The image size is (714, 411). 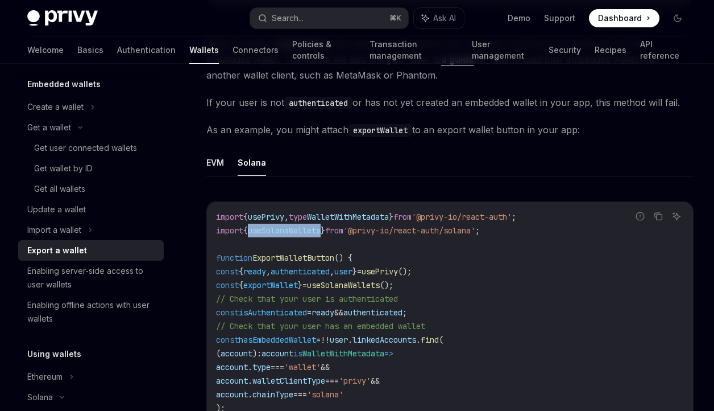 I want to click on span: ExportWalletButton, so click(x=293, y=258).